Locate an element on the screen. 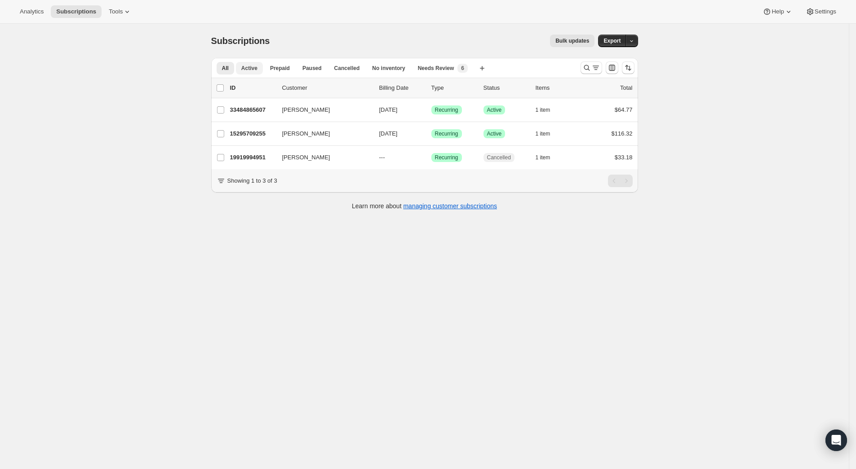 The height and width of the screenshot is (469, 856). p: ID is located at coordinates (252, 88).